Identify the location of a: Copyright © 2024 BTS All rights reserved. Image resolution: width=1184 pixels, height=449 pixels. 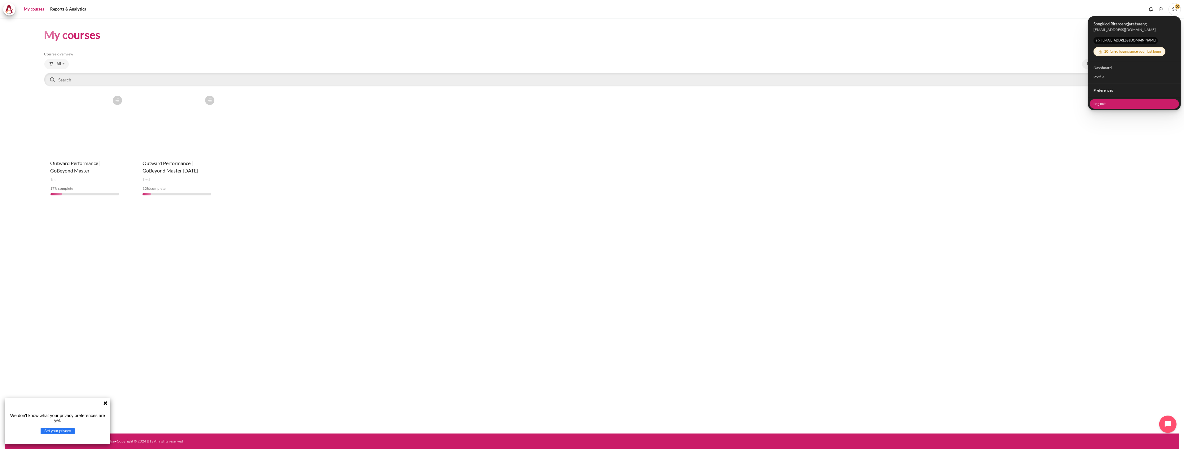
(150, 441).